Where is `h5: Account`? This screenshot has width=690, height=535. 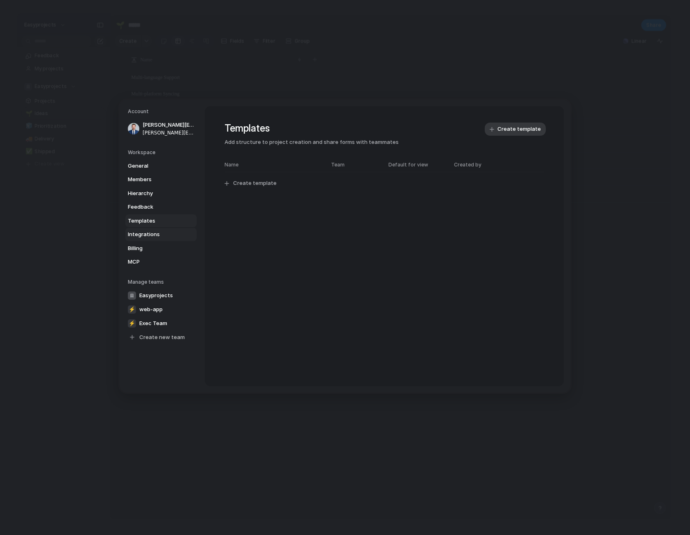
h5: Account is located at coordinates (162, 111).